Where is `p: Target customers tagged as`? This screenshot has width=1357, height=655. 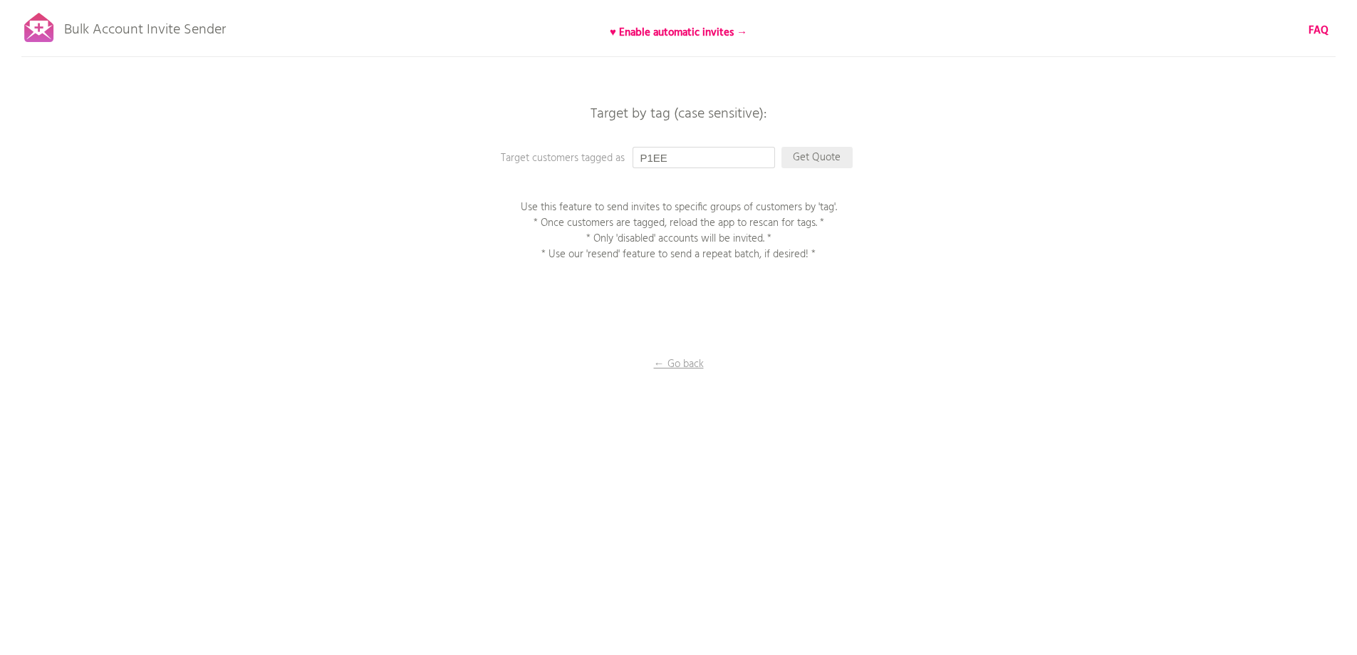
p: Target customers tagged as is located at coordinates (643, 158).